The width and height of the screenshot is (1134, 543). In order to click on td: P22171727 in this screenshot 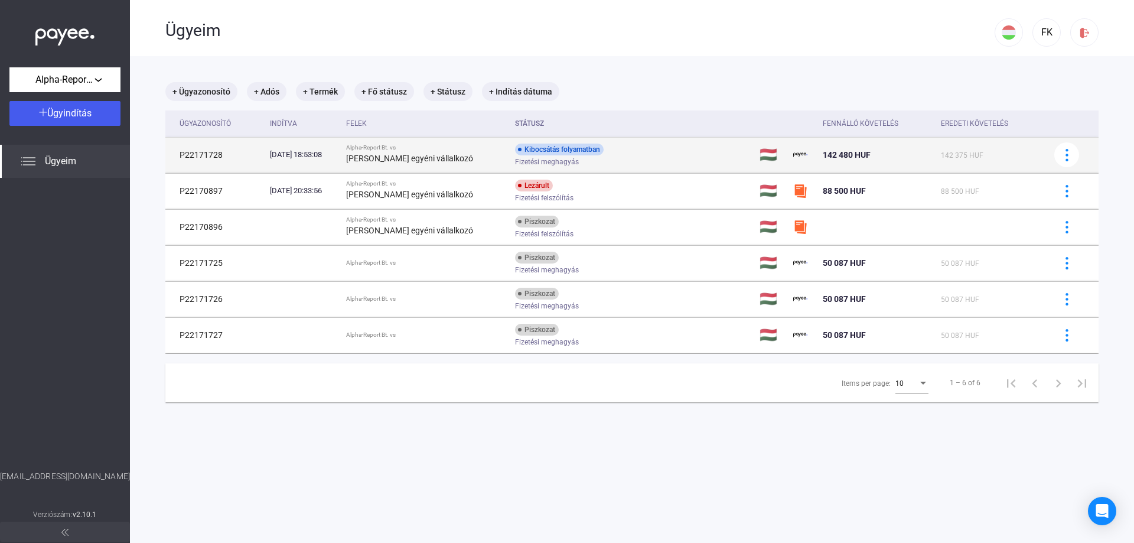, I will do `click(215, 335)`.